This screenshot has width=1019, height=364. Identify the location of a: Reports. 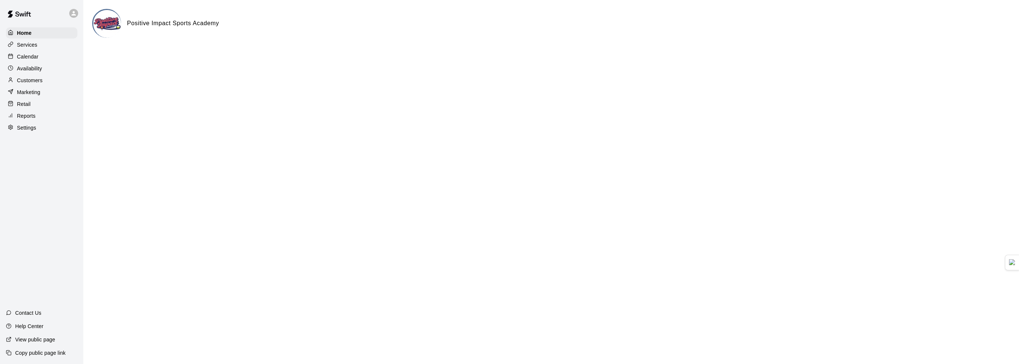
(41, 116).